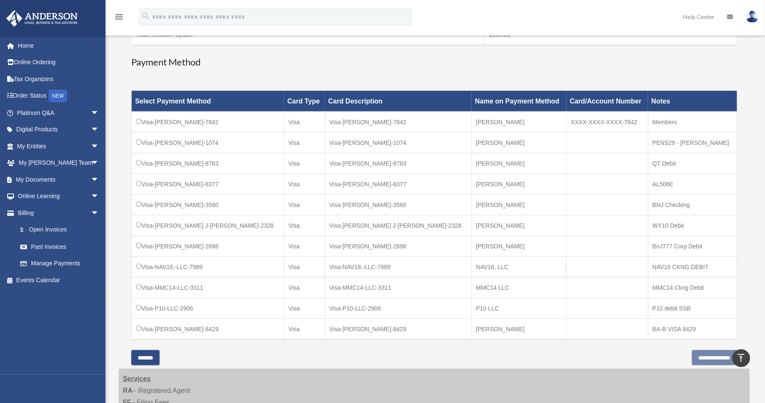  I want to click on th: Card/Account Number, so click(607, 101).